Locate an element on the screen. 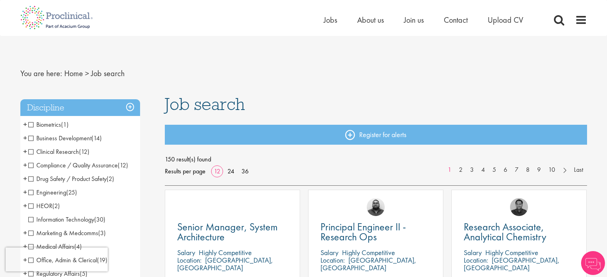 The image size is (607, 277). a: 6 is located at coordinates (505, 170).